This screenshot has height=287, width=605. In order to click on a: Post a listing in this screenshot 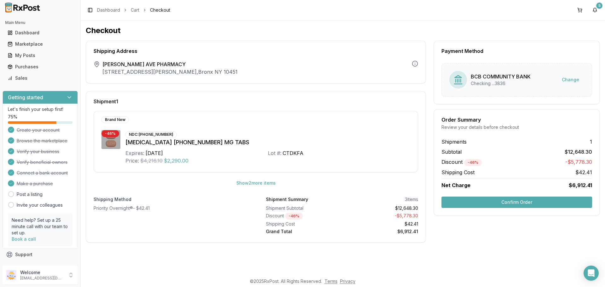, I will do `click(30, 195)`.